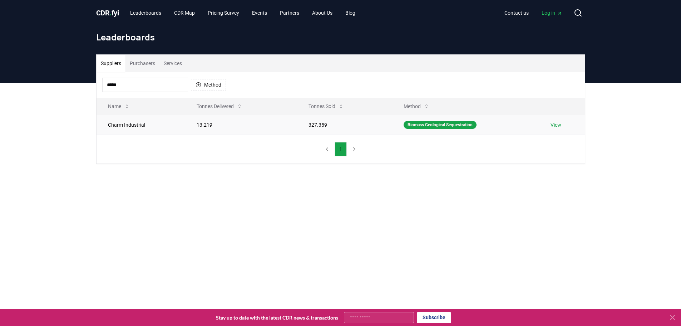  I want to click on button: 1, so click(341, 149).